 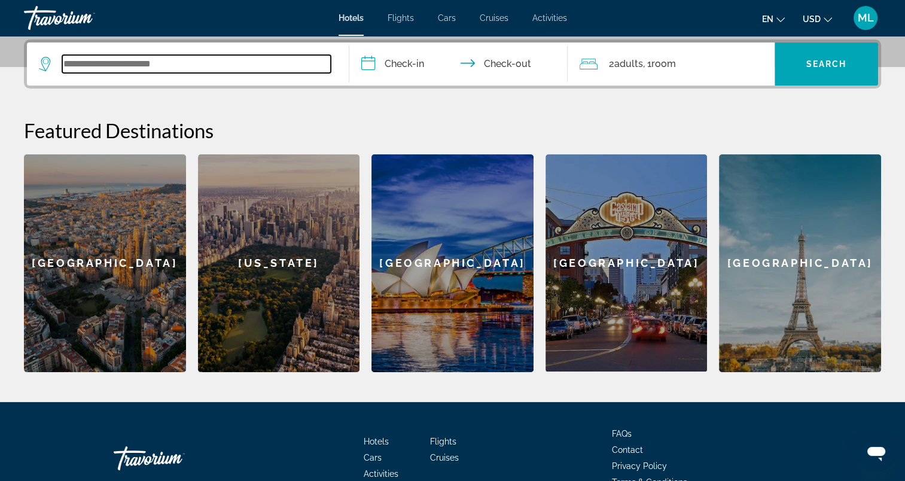 What do you see at coordinates (628, 63) in the screenshot?
I see `span: Adults` at bounding box center [628, 63].